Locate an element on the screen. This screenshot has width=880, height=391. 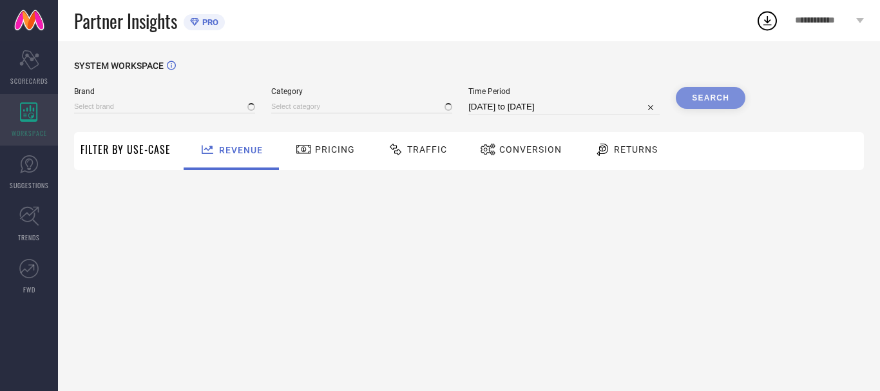
span: Traffic is located at coordinates (427, 149).